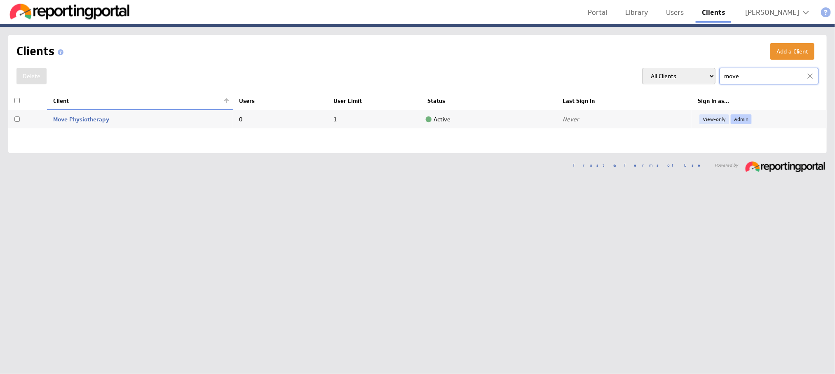 The width and height of the screenshot is (835, 374). What do you see at coordinates (140, 101) in the screenshot?
I see `th: Client` at bounding box center [140, 101].